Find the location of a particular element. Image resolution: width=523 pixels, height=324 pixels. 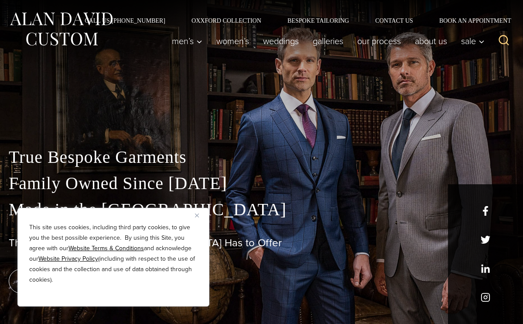

p: This site uses cookies, including third party cookies, to give you the best possible experience. ... is located at coordinates (113, 253).